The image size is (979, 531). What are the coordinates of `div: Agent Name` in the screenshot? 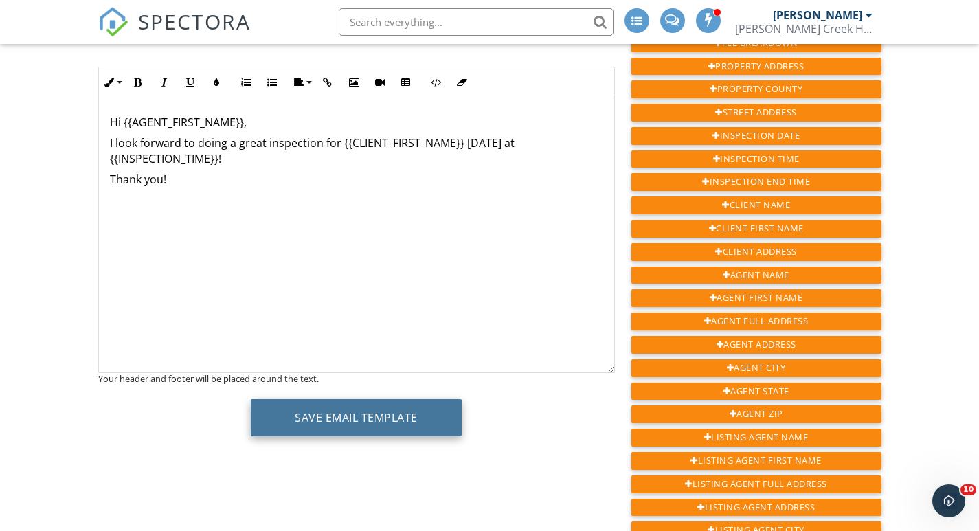 It's located at (757, 276).